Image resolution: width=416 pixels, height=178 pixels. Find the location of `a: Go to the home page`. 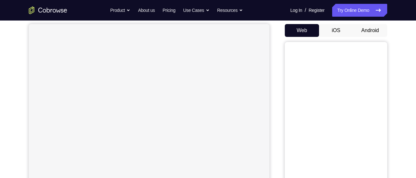

a: Go to the home page is located at coordinates (48, 10).